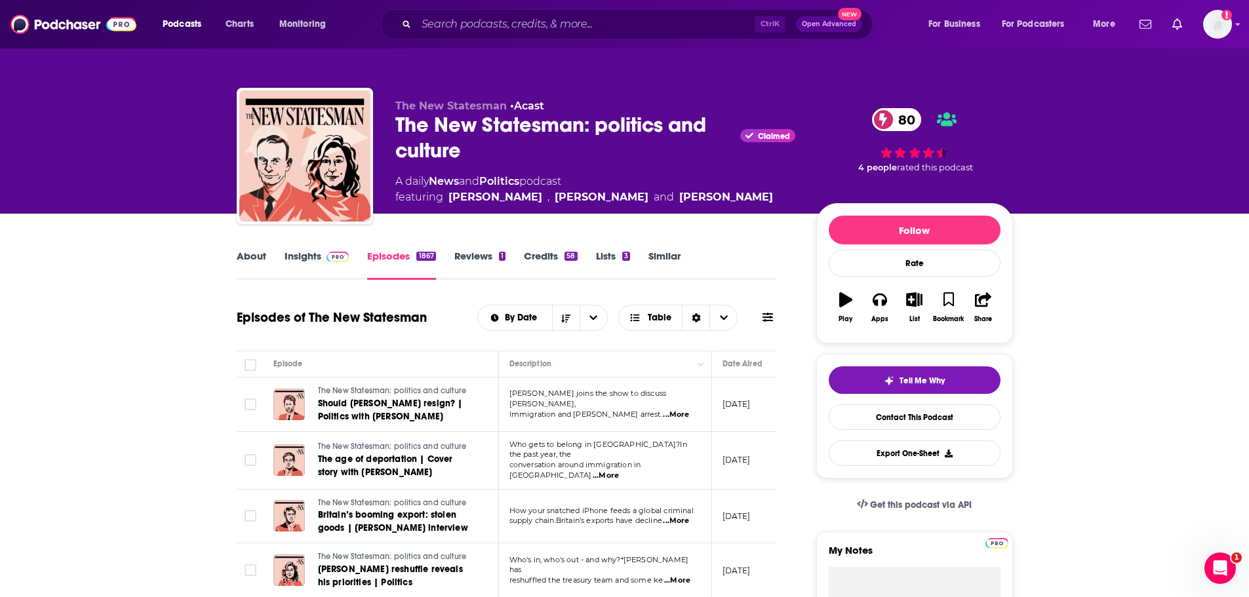 This screenshot has height=597, width=1249. What do you see at coordinates (915, 555) in the screenshot?
I see `label: My Notes` at bounding box center [915, 555].